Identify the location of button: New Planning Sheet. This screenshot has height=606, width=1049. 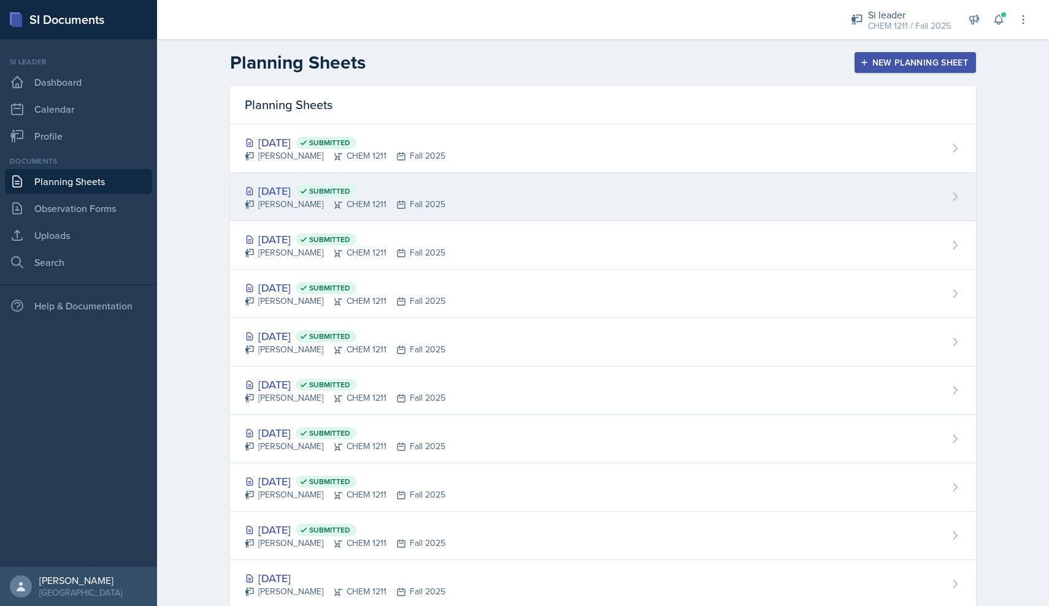
(915, 63).